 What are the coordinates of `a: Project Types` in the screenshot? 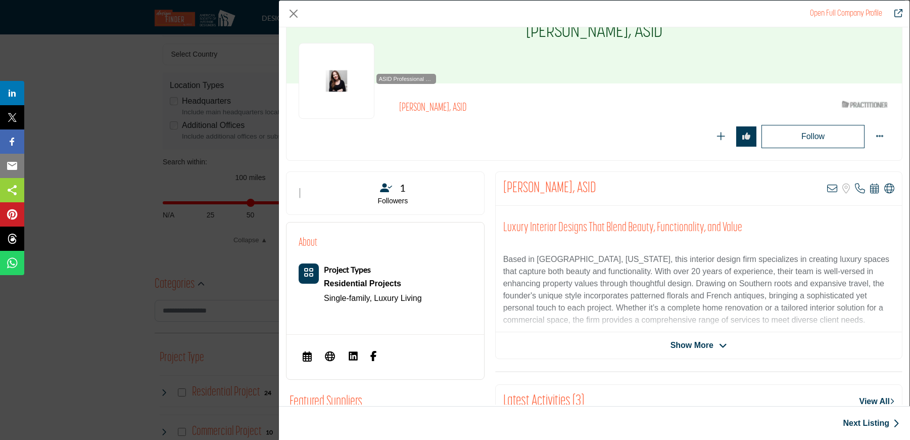 It's located at (347, 269).